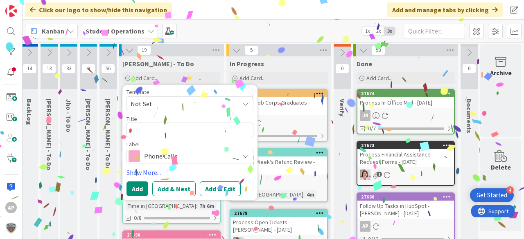  Describe the element at coordinates (389, 31) in the screenshot. I see `span: 3x` at that location.